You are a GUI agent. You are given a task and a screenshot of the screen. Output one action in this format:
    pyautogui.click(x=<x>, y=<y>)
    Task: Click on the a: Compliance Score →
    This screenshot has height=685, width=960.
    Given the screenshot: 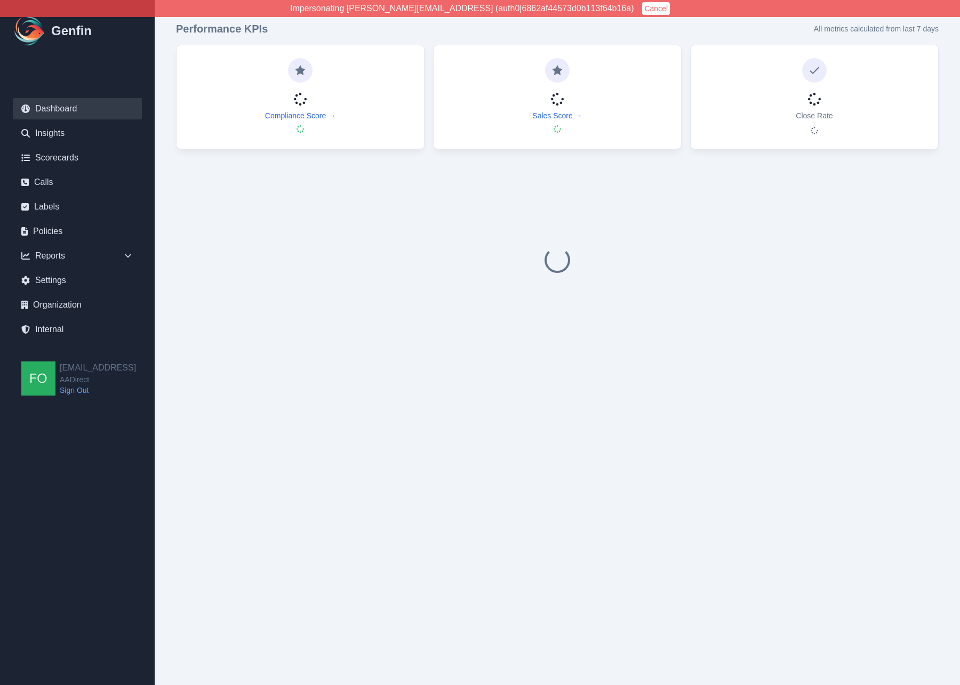 What is the action you would take?
    pyautogui.click(x=300, y=116)
    